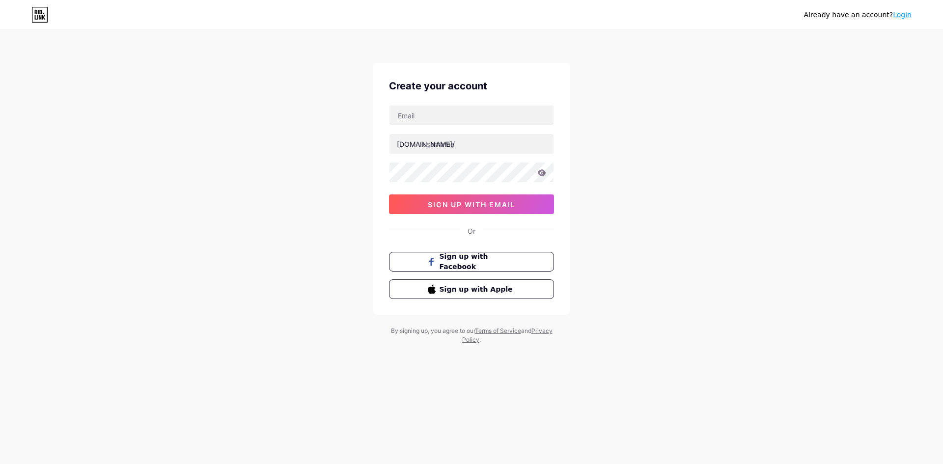 This screenshot has width=943, height=464. Describe the element at coordinates (471, 335) in the screenshot. I see `div: By signing up, you agree to our and .` at that location.